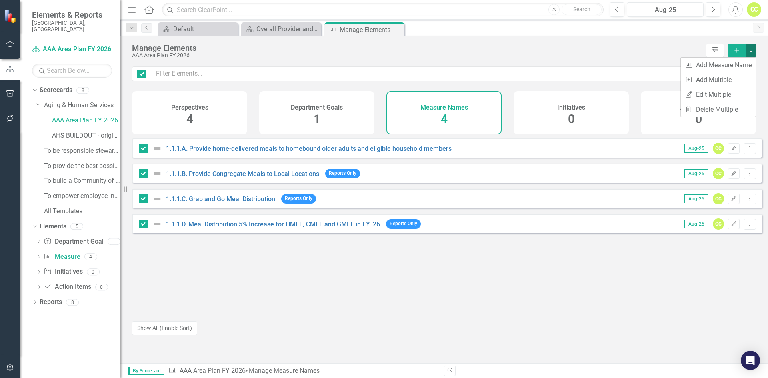 The height and width of the screenshot is (378, 768). I want to click on button: Show All (Enable Sort), so click(164, 328).